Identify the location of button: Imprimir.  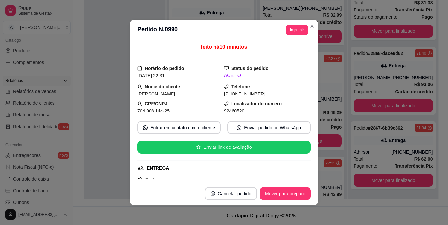
(297, 30).